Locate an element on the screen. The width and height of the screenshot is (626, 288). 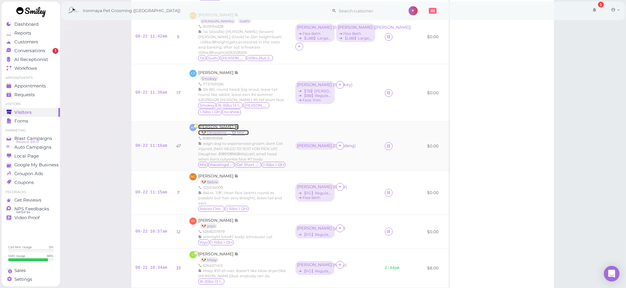
div: ➔ Face Trim is located at coordinates (315, 100).